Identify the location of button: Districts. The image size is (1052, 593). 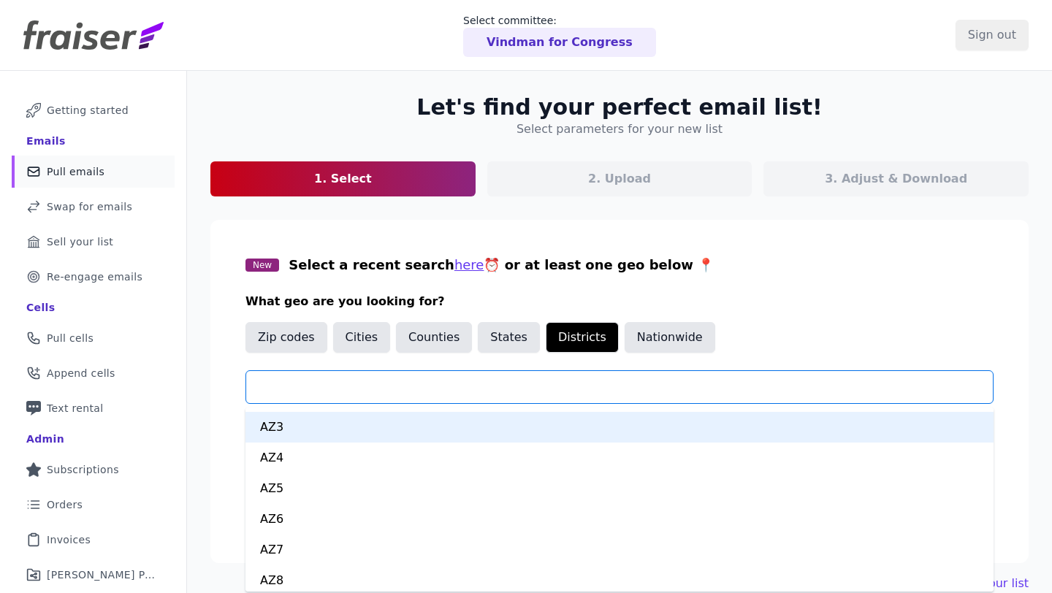
(582, 337).